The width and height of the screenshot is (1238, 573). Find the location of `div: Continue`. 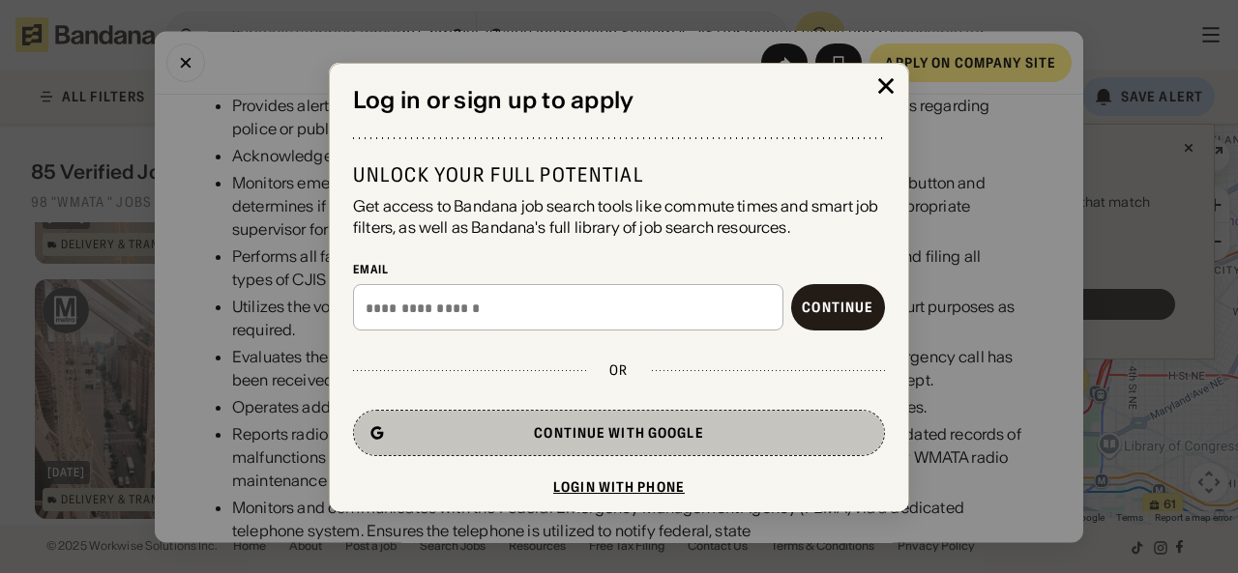

div: Continue is located at coordinates (837, 307).